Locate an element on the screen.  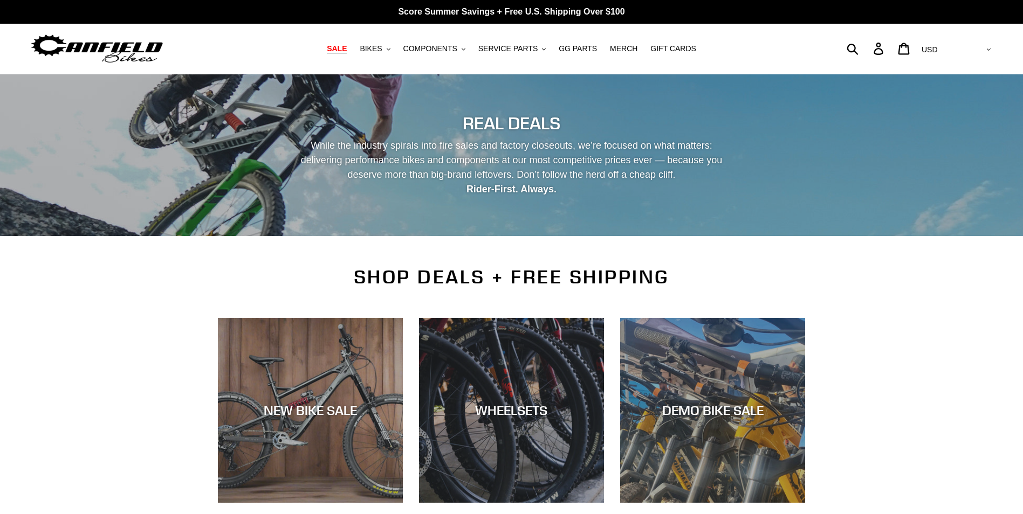
h2: SHOP DEALS + FREE SHIPPING is located at coordinates (512, 277).